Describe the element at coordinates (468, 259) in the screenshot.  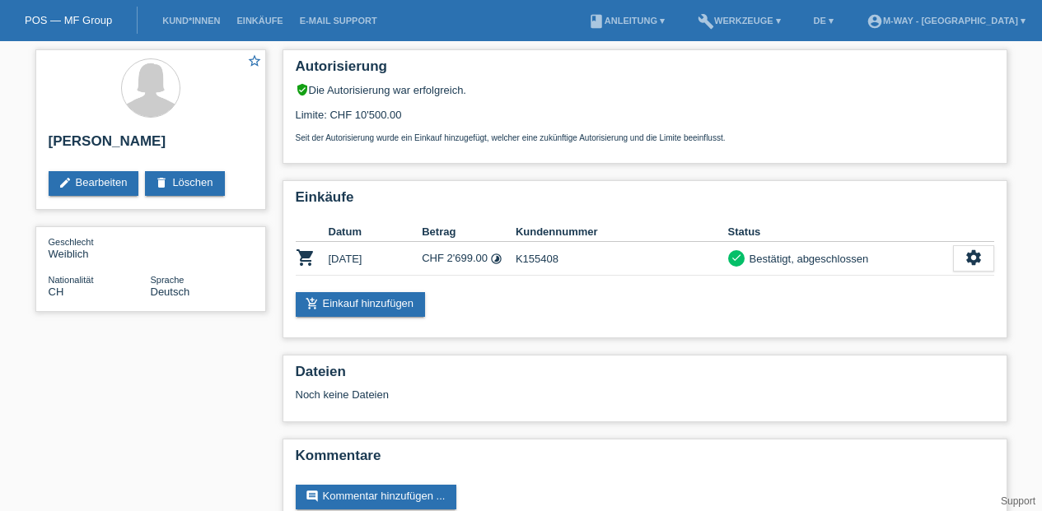
I see `td: CHF 2'699.00` at that location.